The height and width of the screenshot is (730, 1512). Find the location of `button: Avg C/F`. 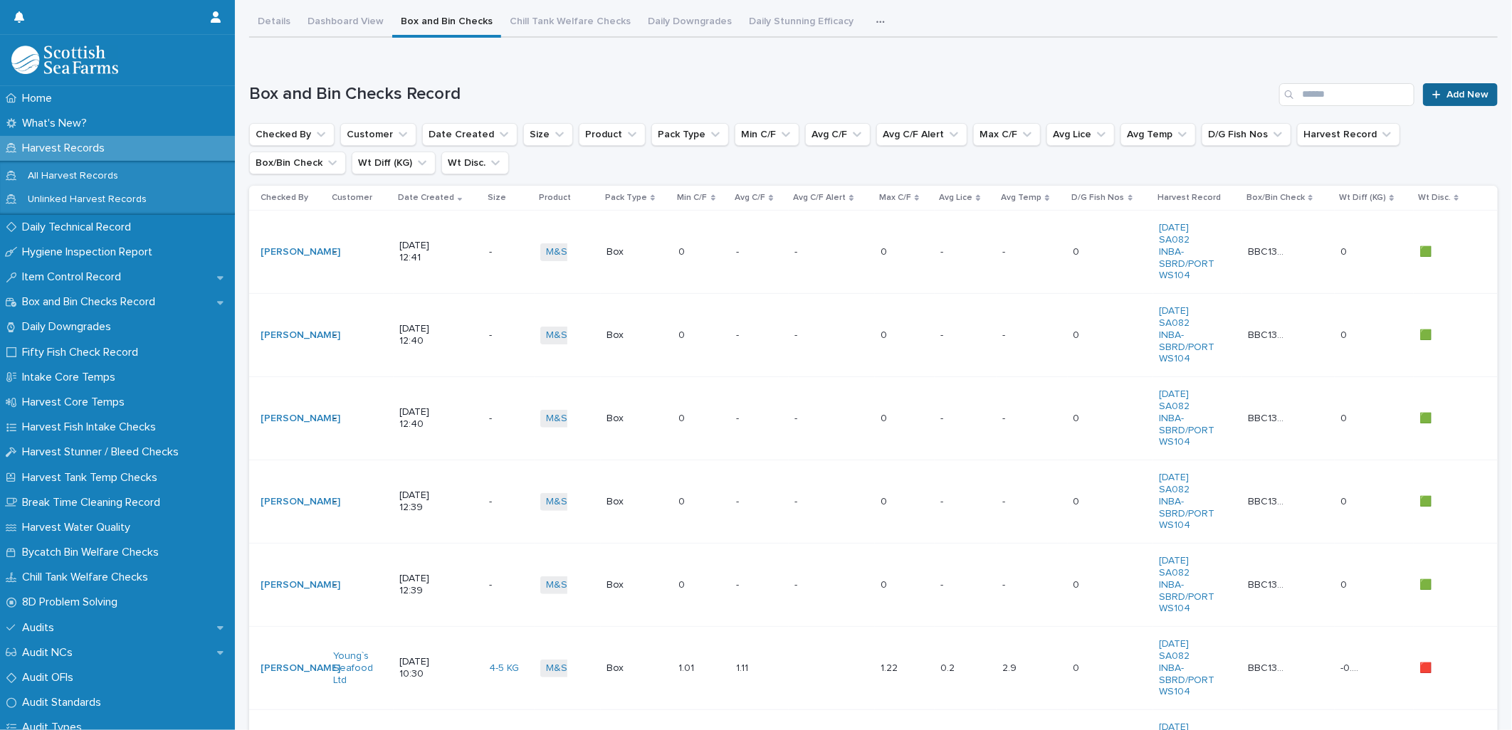

button: Avg C/F is located at coordinates (838, 135).